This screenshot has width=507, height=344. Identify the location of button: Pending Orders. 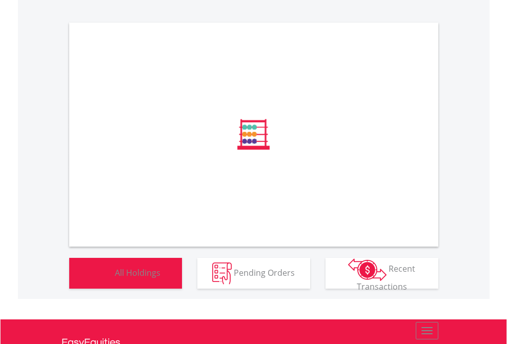
(254, 273).